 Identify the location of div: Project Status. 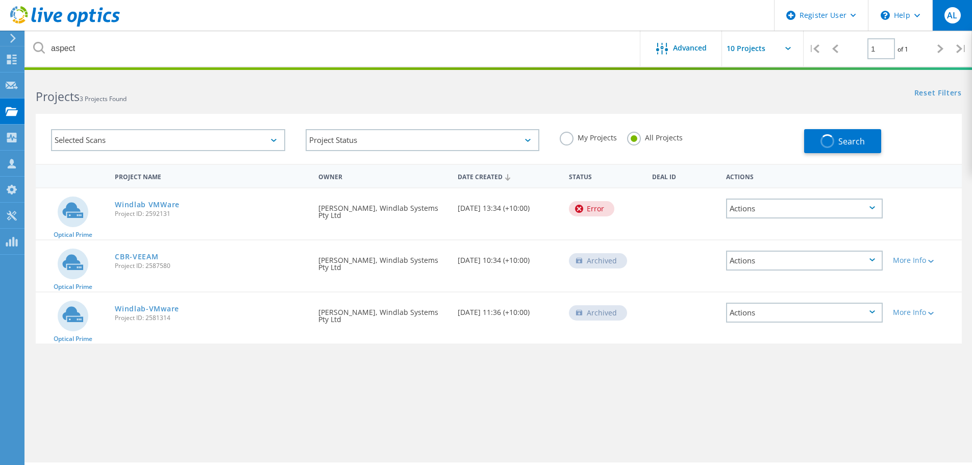
(422, 140).